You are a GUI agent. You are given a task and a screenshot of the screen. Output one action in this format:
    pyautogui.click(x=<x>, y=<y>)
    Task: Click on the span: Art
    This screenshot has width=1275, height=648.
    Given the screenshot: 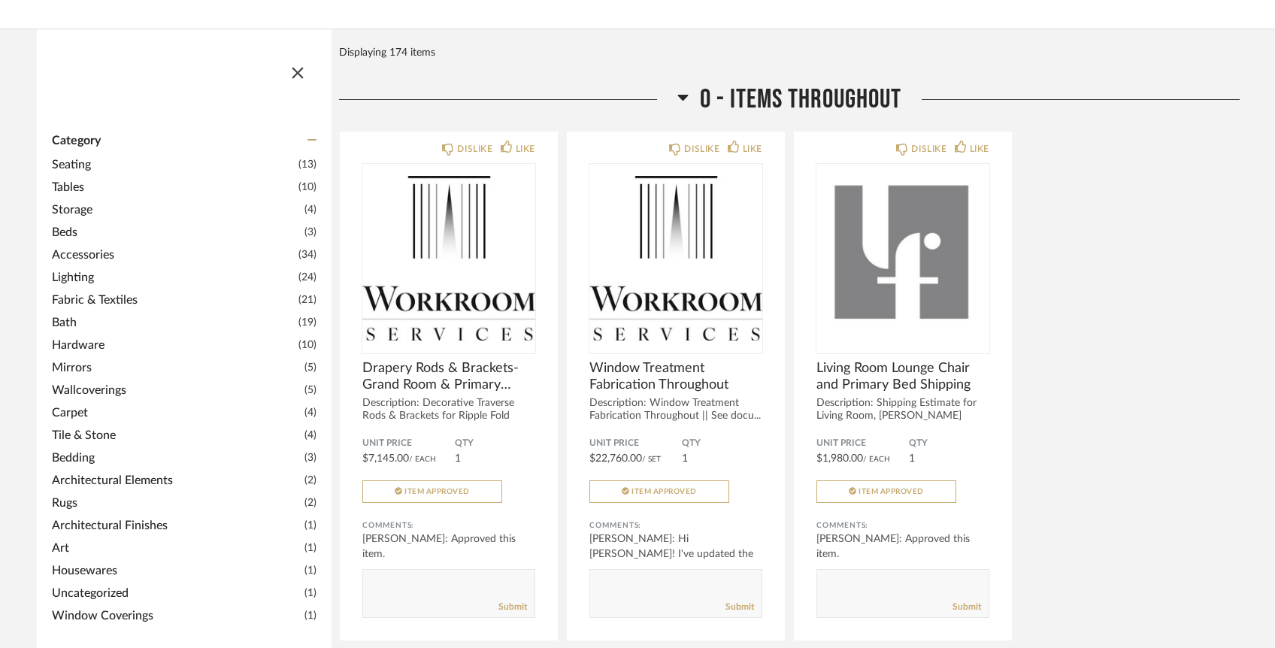 What is the action you would take?
    pyautogui.click(x=176, y=548)
    